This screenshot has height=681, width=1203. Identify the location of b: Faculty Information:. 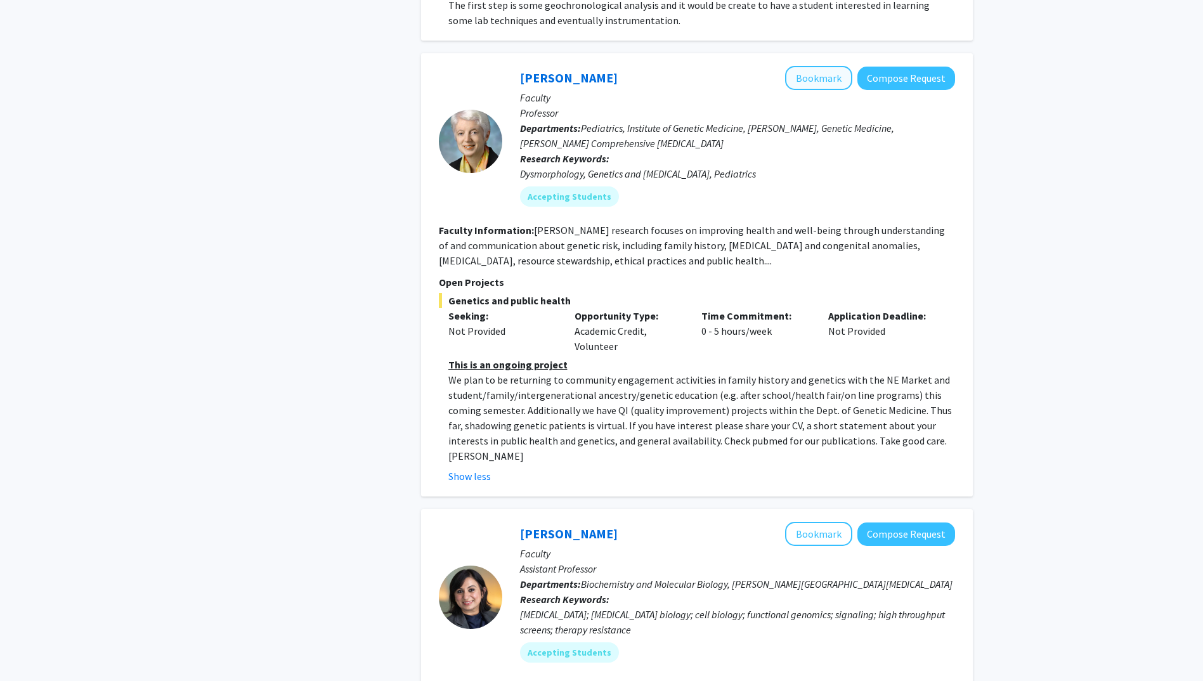
(486, 230).